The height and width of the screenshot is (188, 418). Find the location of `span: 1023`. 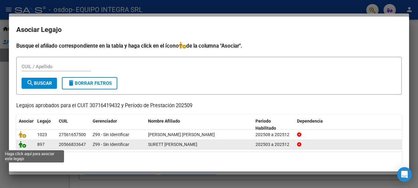

span: 1023 is located at coordinates (42, 135).